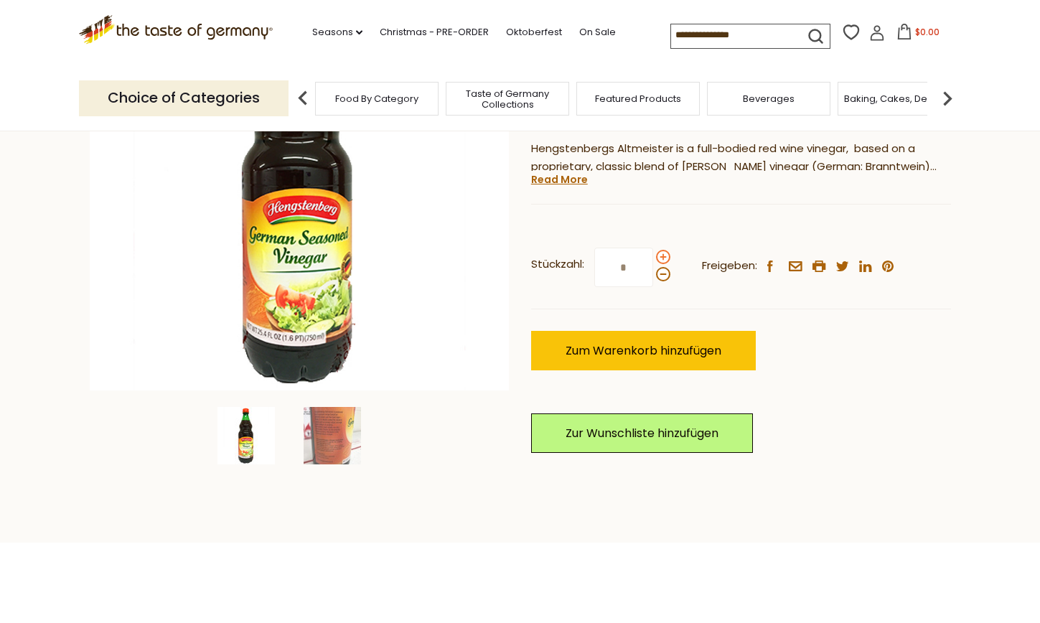 This screenshot has width=1040, height=623. What do you see at coordinates (927, 32) in the screenshot?
I see `span: $0.00` at bounding box center [927, 32].